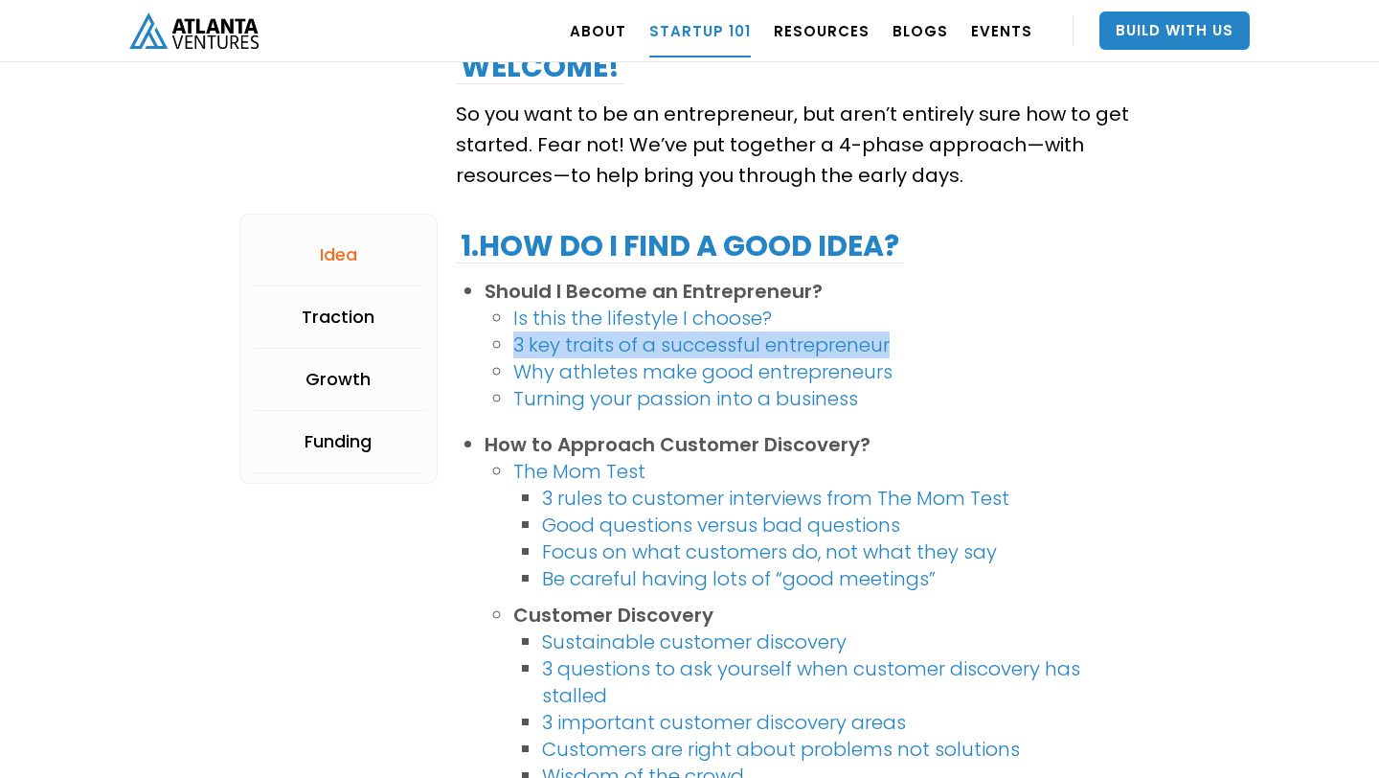 This screenshot has height=778, width=1379. I want to click on a: ABOUT, so click(598, 31).